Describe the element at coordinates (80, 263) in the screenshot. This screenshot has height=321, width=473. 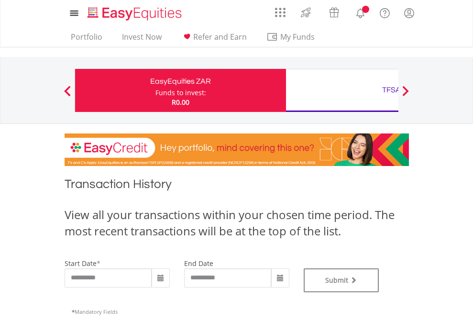
I see `label: start date` at that location.